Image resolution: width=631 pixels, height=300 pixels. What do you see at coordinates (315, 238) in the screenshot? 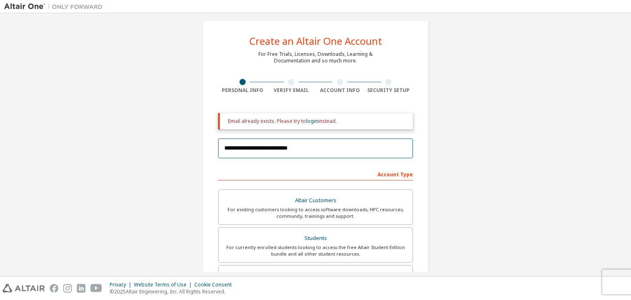
I see `div: Students` at bounding box center [315, 238].